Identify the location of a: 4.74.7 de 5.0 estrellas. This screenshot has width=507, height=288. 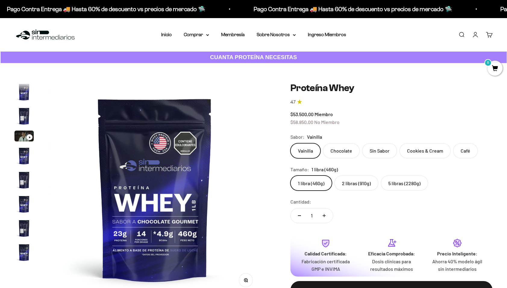
(391, 102).